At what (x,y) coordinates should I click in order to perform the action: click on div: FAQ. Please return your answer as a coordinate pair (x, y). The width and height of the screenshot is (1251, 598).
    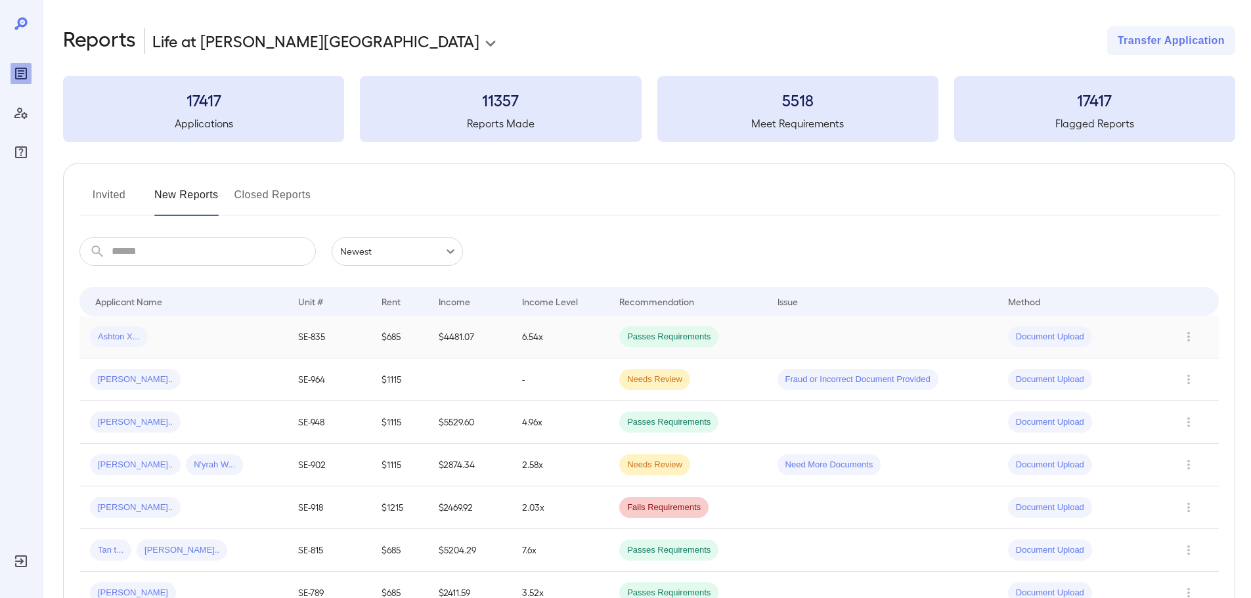
    Looking at the image, I should click on (21, 152).